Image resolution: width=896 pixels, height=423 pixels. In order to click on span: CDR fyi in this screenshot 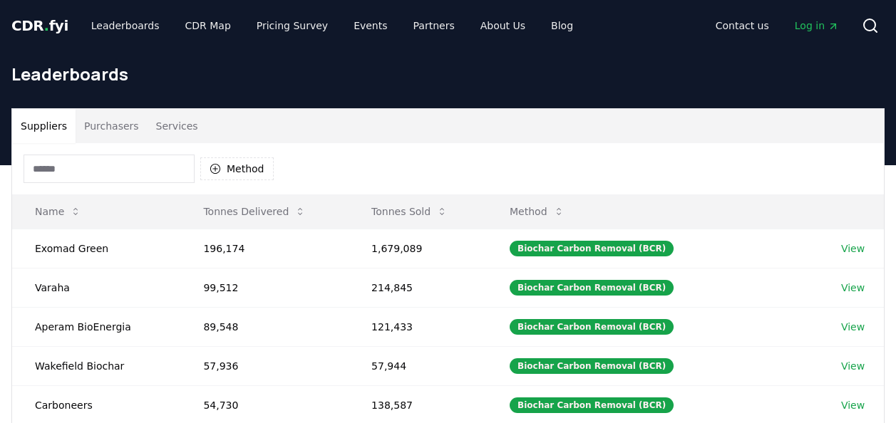, I will do `click(40, 26)`.